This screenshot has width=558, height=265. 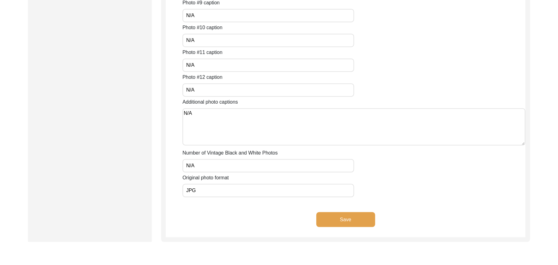 I want to click on label: Photo #11 caption, so click(x=202, y=52).